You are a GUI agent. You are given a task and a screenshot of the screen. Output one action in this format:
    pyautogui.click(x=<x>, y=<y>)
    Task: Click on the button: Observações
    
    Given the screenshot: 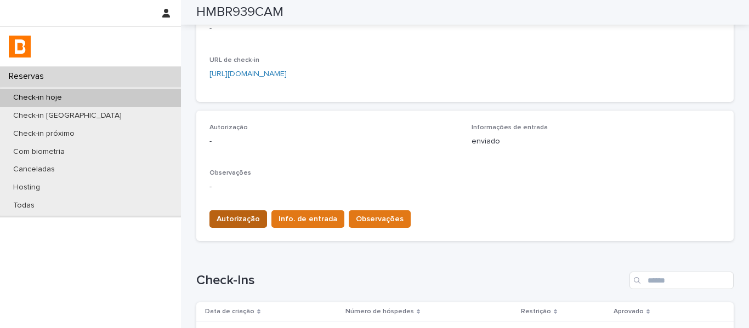 What is the action you would take?
    pyautogui.click(x=379, y=219)
    